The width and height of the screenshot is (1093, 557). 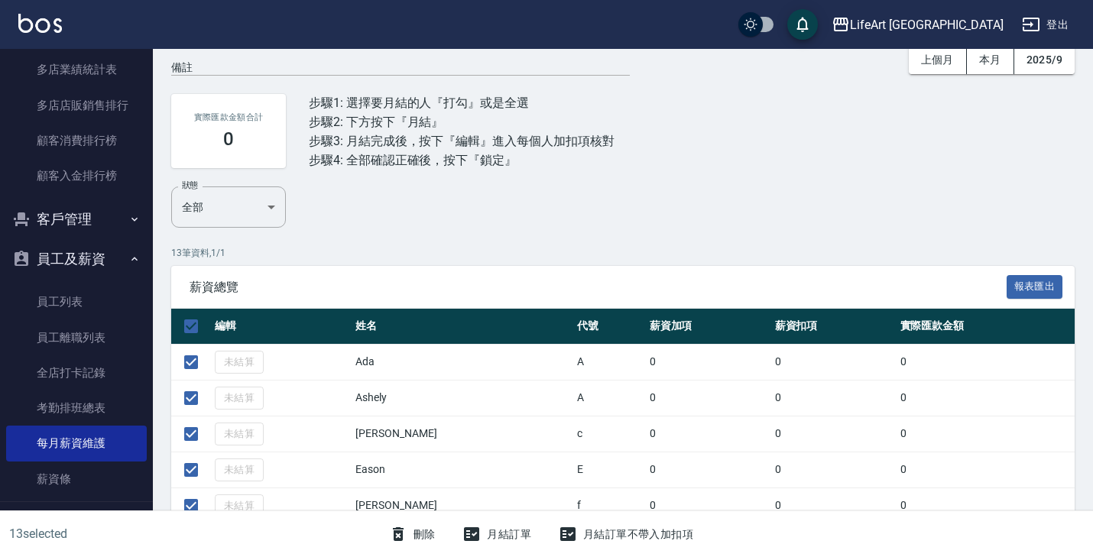 What do you see at coordinates (1045, 24) in the screenshot?
I see `button: 登出` at bounding box center [1045, 24].